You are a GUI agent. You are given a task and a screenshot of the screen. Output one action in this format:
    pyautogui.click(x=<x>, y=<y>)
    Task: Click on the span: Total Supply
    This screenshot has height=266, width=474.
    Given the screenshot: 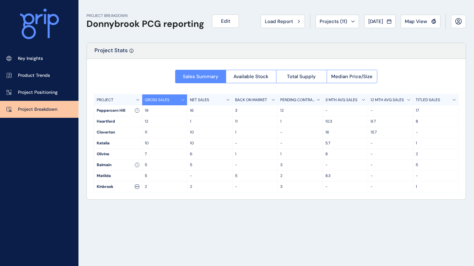 What is the action you would take?
    pyautogui.click(x=301, y=77)
    